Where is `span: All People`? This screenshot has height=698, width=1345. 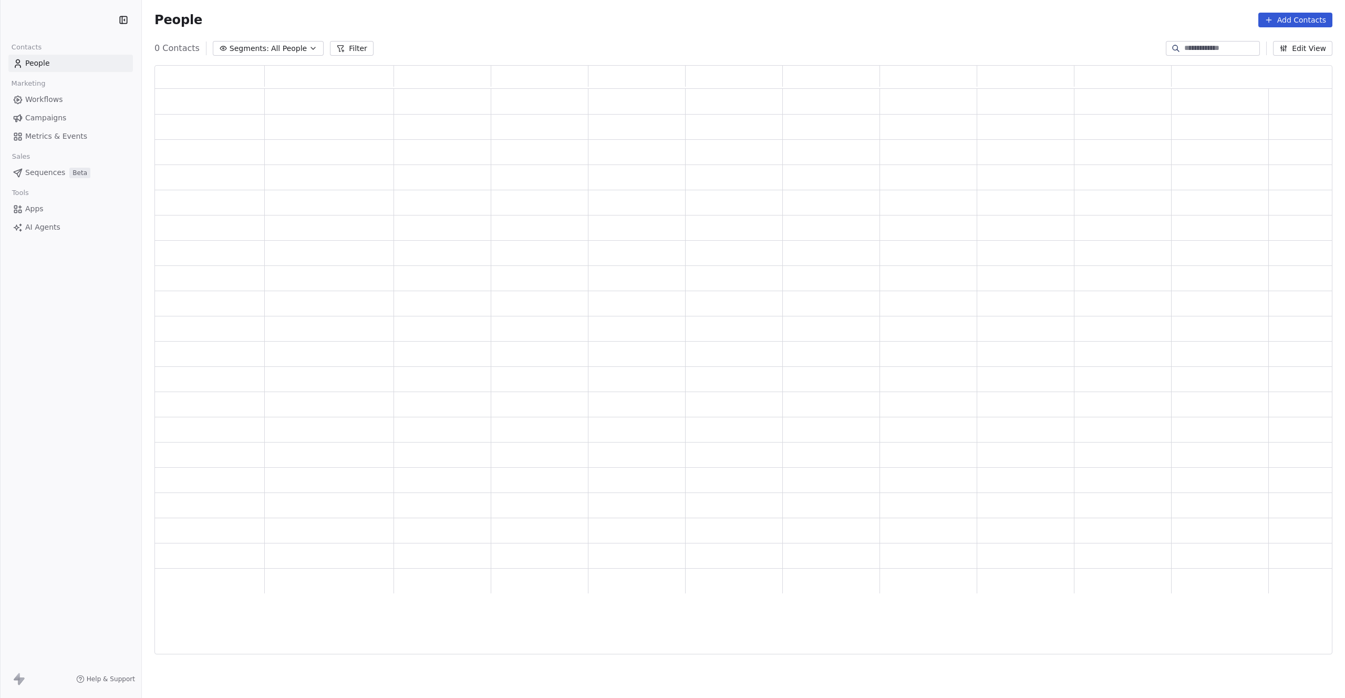 span: All People is located at coordinates (289, 48).